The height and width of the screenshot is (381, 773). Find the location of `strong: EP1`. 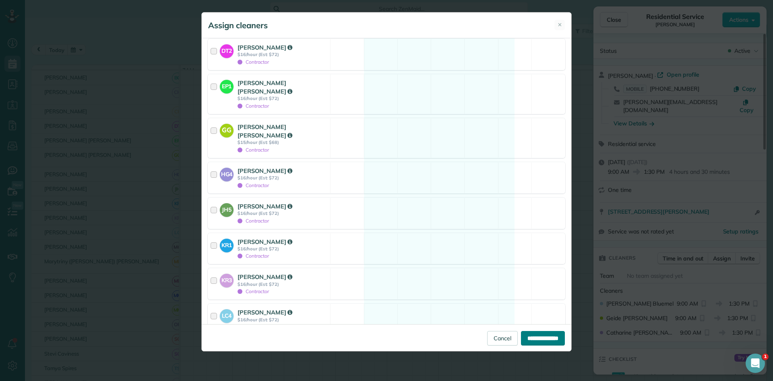

strong: EP1 is located at coordinates (227, 85).